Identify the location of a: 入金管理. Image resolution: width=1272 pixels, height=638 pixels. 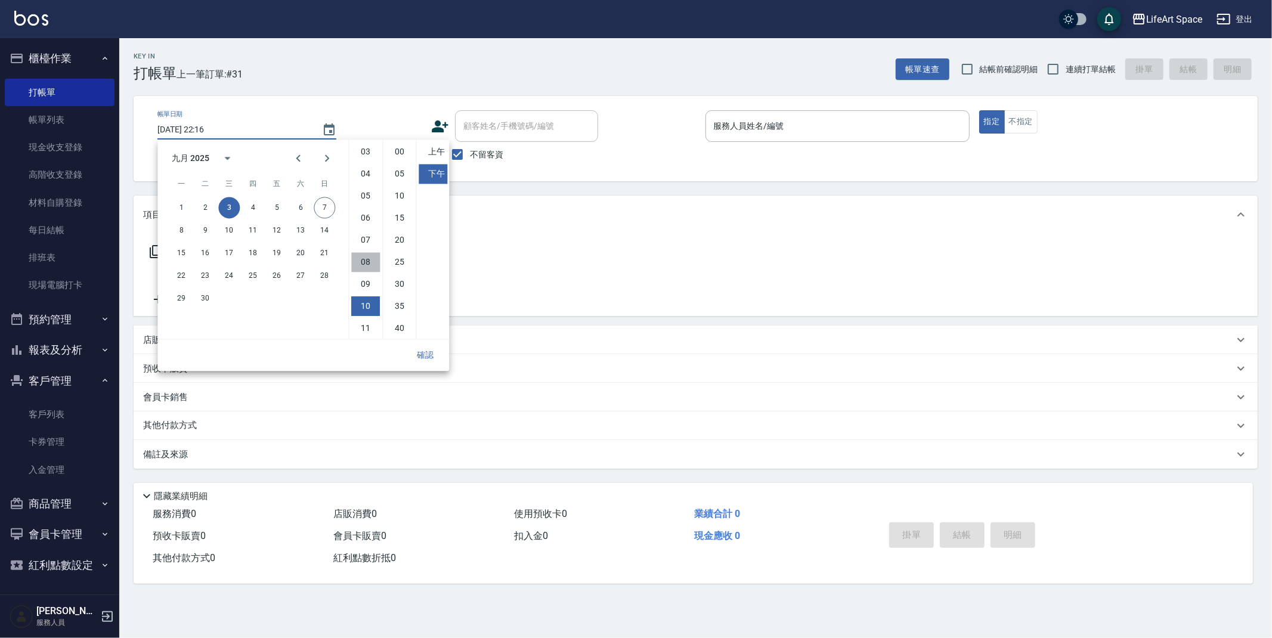
(60, 470).